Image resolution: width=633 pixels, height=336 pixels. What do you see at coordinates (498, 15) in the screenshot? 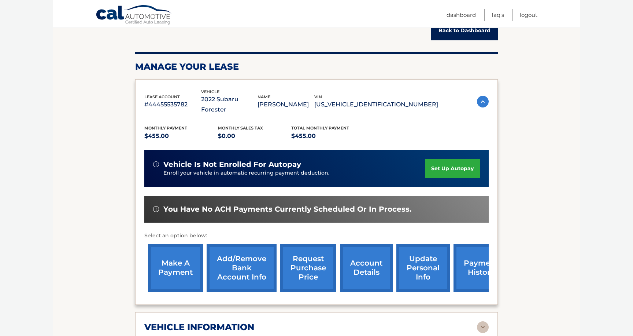
I see `a: FAQ's` at bounding box center [498, 15].